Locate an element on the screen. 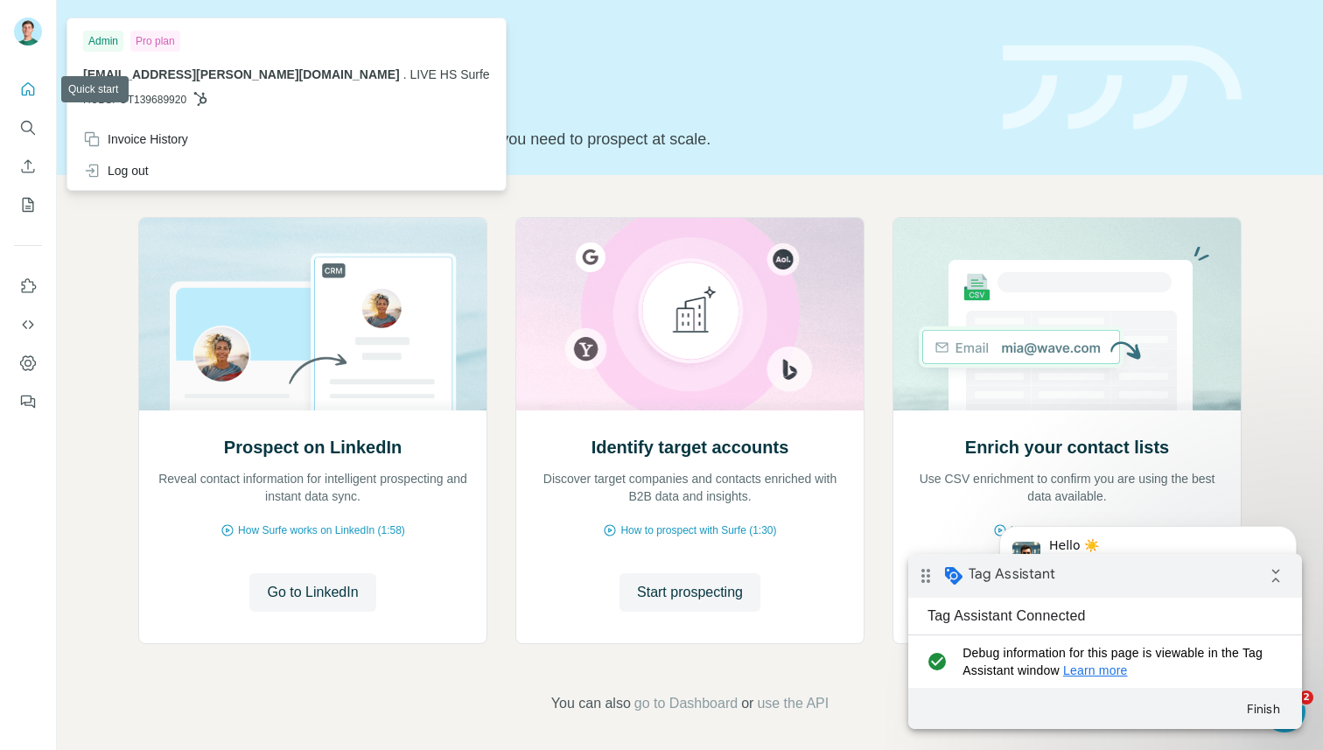 Image resolution: width=1323 pixels, height=750 pixels. button: Search is located at coordinates (28, 128).